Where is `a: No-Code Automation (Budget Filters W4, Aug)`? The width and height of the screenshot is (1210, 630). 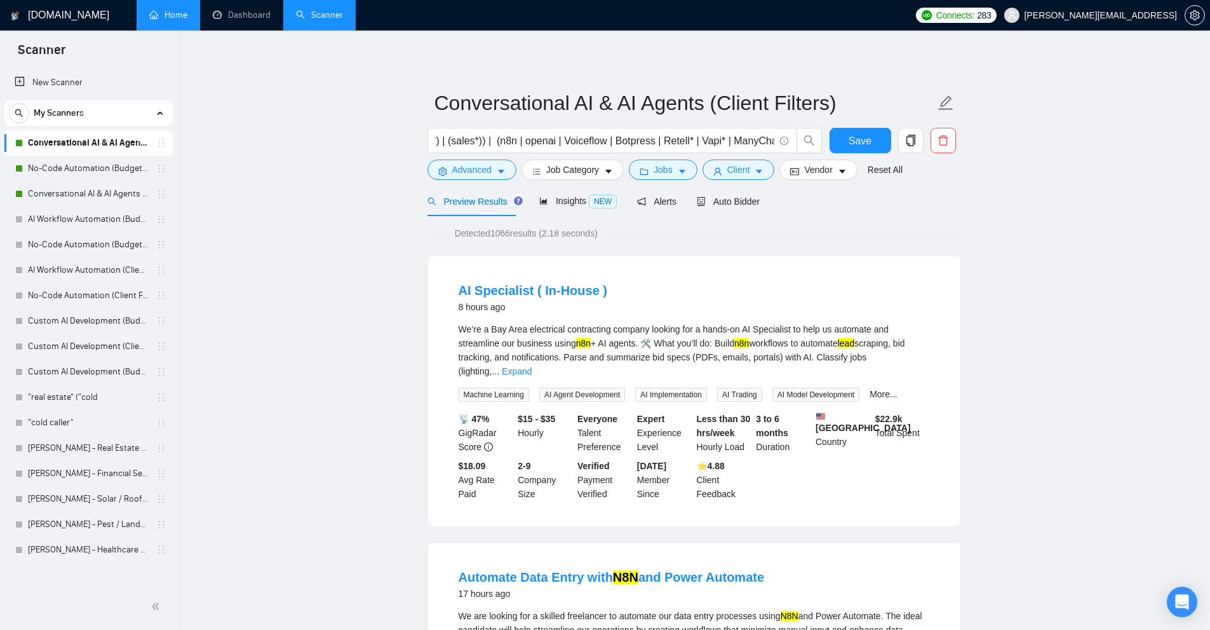
a: No-Code Automation (Budget Filters W4, Aug) is located at coordinates (88, 168).